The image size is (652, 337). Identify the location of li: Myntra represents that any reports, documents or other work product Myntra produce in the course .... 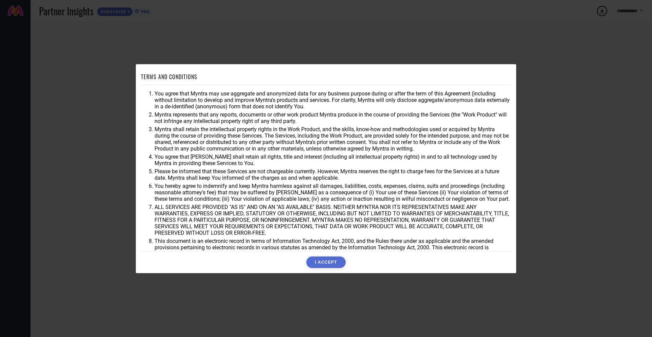
(333, 118).